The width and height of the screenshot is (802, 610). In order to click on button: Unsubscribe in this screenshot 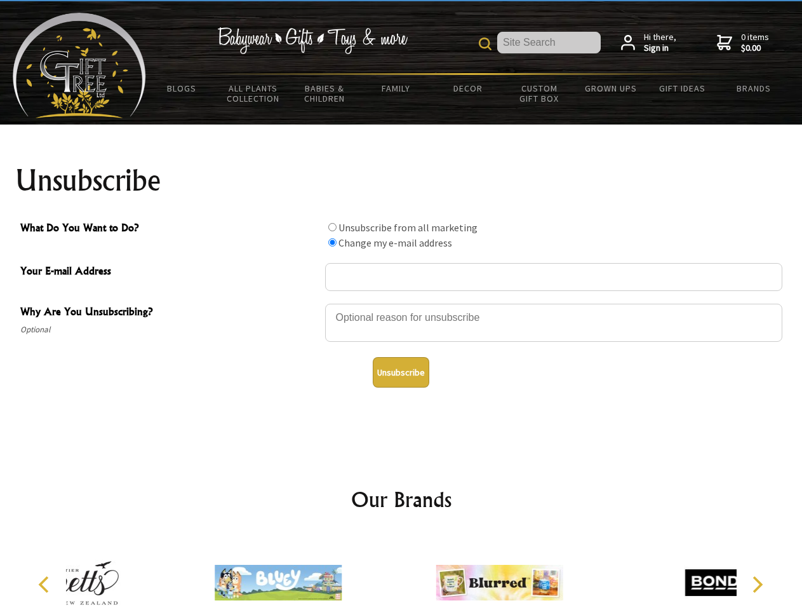, I will do `click(401, 372)`.